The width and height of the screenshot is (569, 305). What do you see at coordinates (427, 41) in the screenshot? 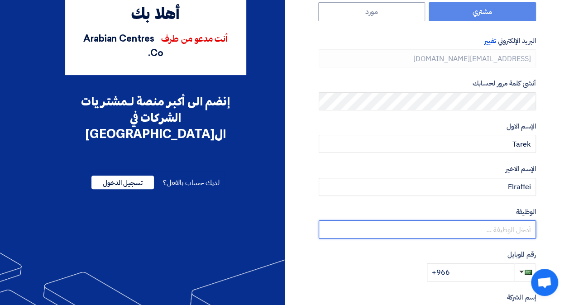
I see `label: البريد الإلكتروني` at bounding box center [427, 41].